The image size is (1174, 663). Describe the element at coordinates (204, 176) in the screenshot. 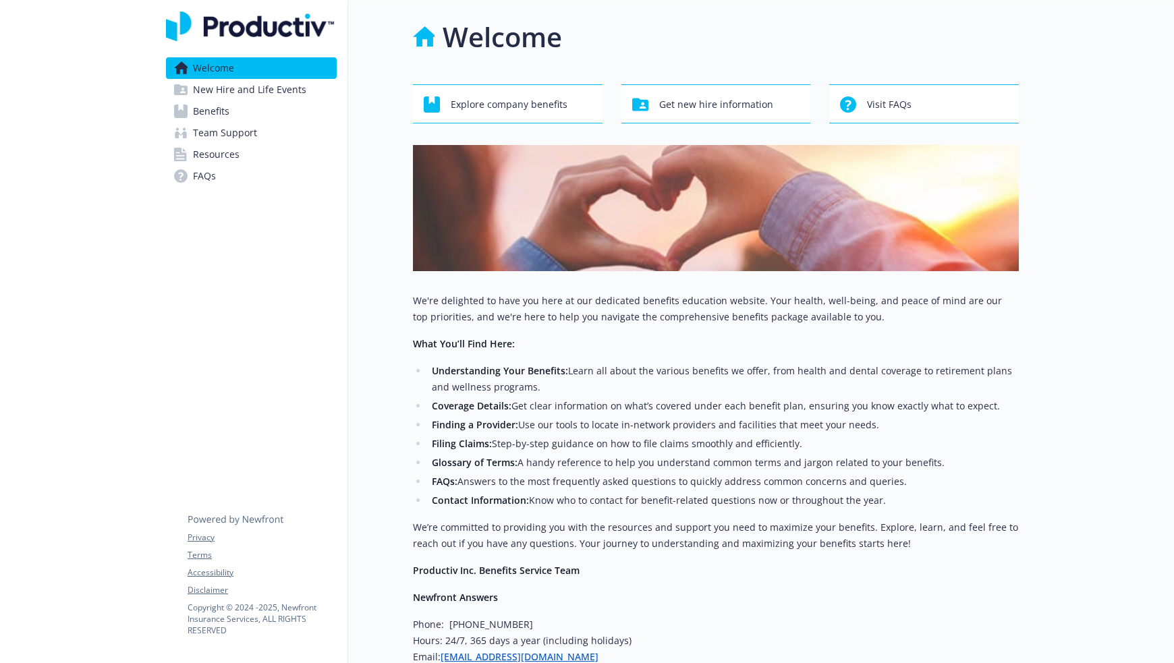

I see `span: FAQs` at that location.